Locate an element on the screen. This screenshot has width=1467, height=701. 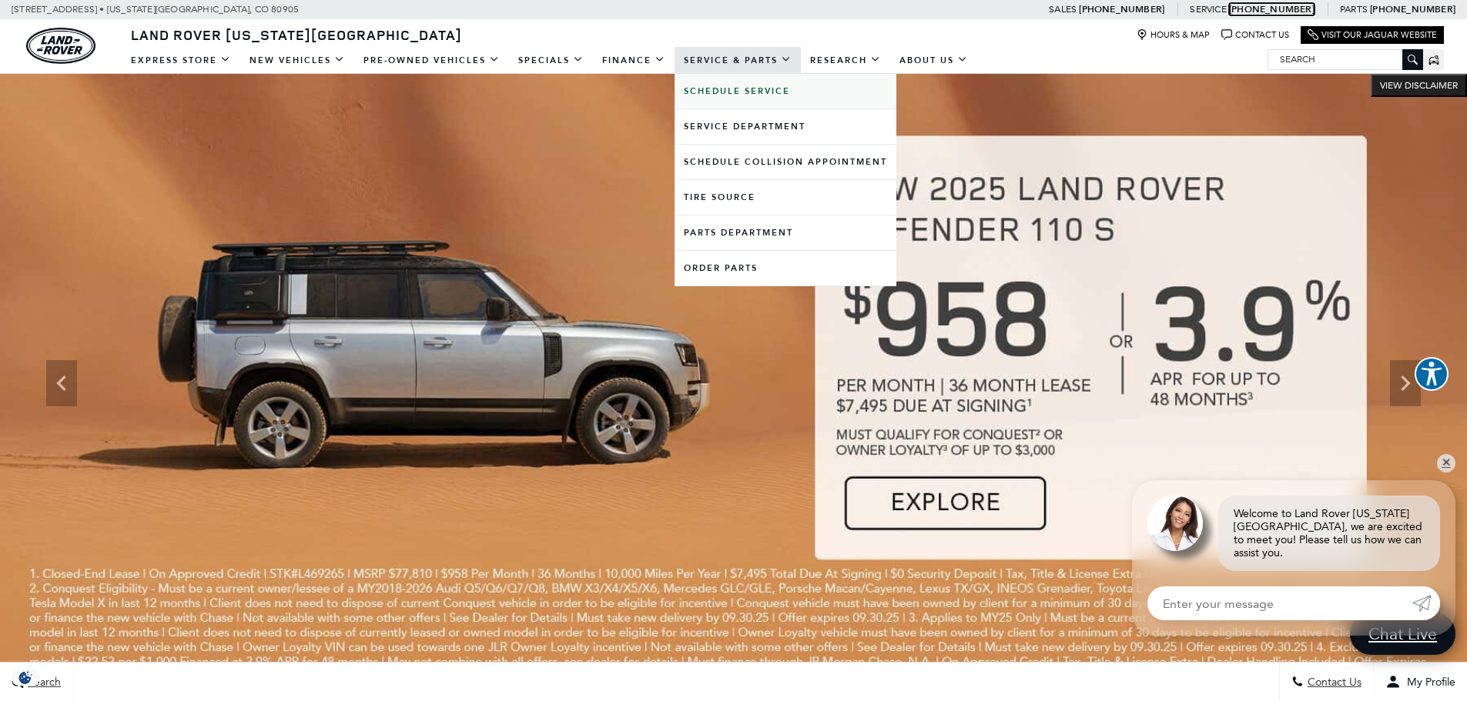
img: Agent profile photo is located at coordinates (1175, 523).